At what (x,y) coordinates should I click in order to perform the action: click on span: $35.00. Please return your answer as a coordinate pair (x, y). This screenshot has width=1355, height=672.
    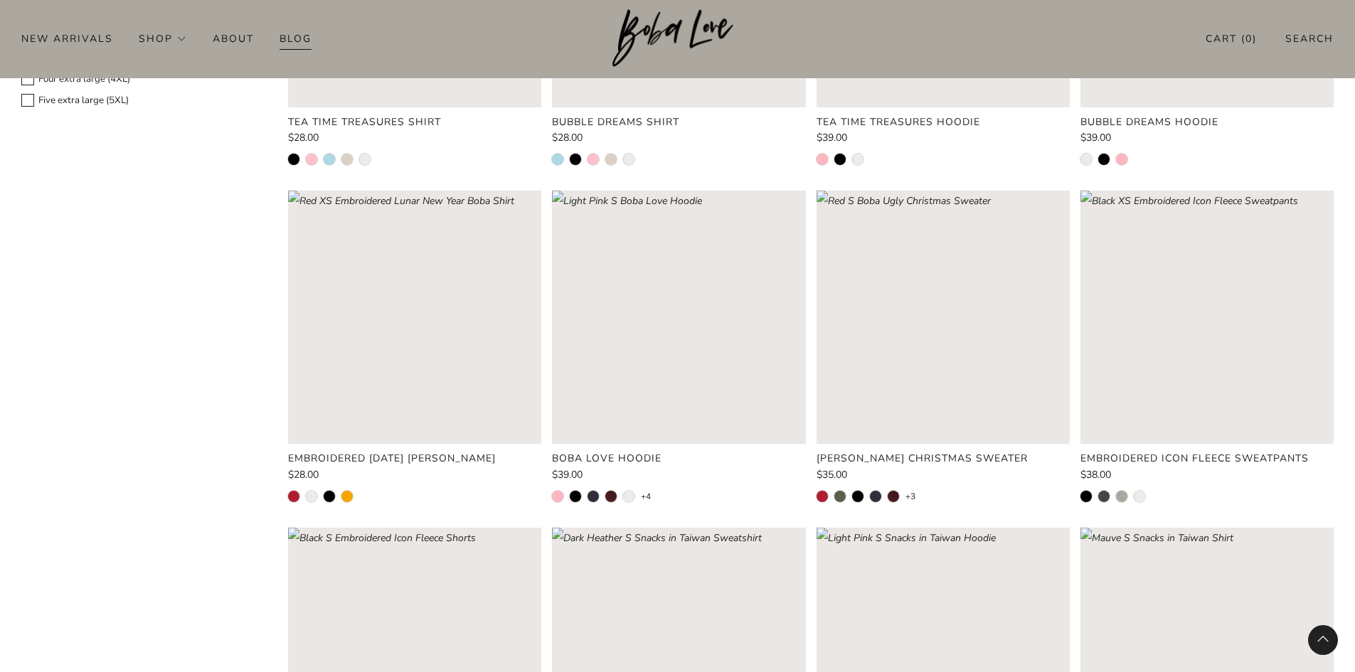
    Looking at the image, I should click on (831, 474).